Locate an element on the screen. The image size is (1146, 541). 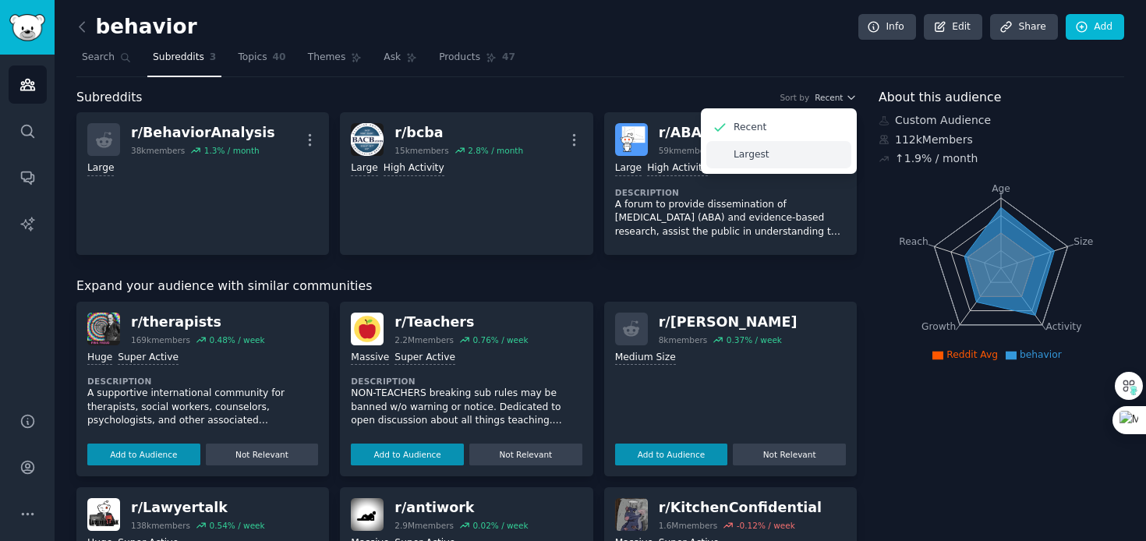
span: Ask is located at coordinates (392, 58).